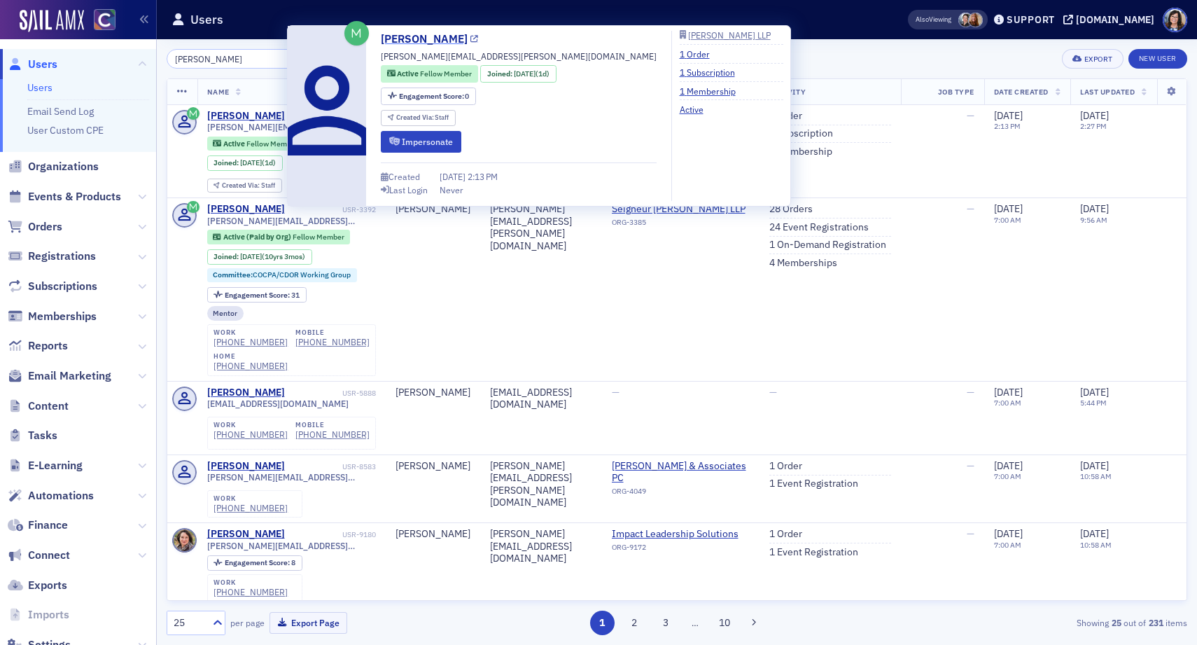 This screenshot has height=645, width=1197. Describe the element at coordinates (1022, 92) in the screenshot. I see `span: Date Created` at that location.